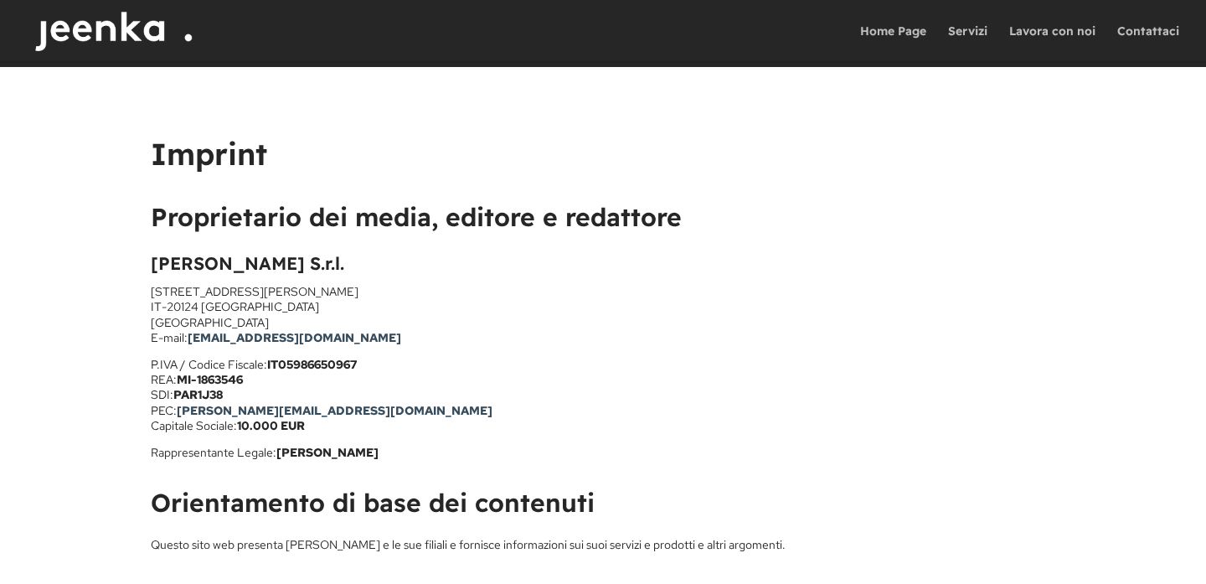  I want to click on a: Lavora con noi, so click(1052, 44).